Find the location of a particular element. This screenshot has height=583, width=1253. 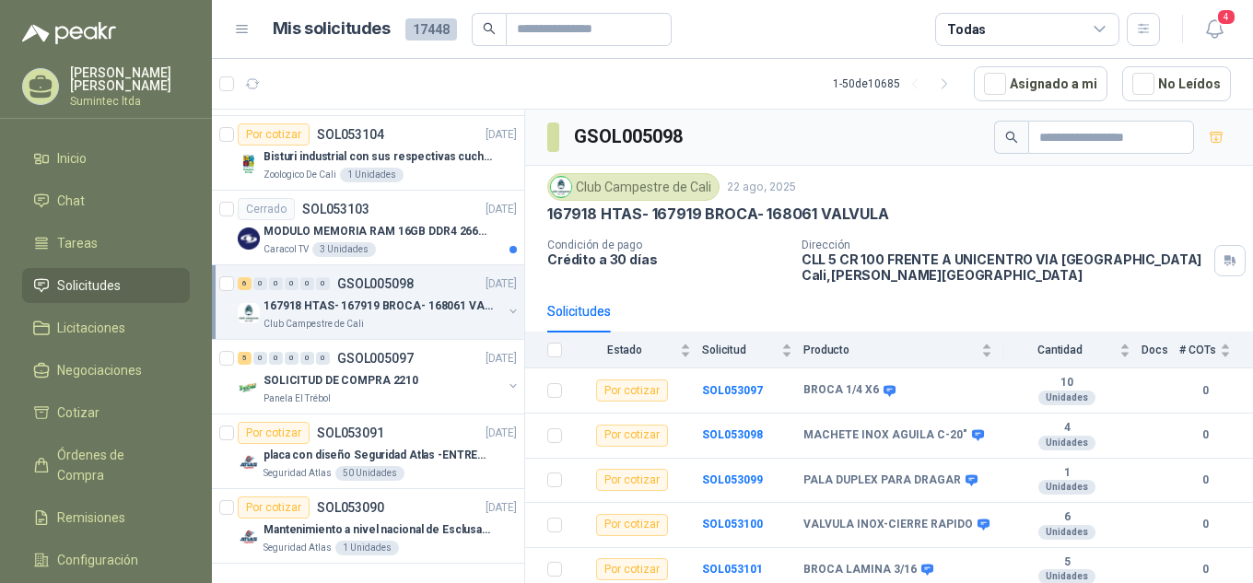

a: SOL053097 is located at coordinates (732, 391).